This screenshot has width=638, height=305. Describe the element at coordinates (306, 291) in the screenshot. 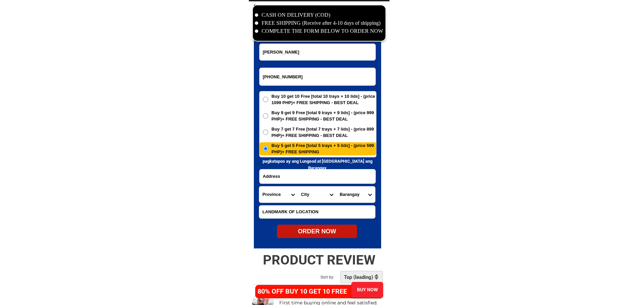

I see `h4: 80% OFF BUY 10 GET 10 FREE` at that location.